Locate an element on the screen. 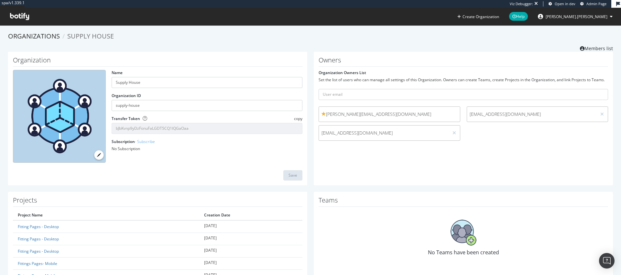 The height and width of the screenshot is (275, 621). label: Organization Owners List is located at coordinates (342, 72).